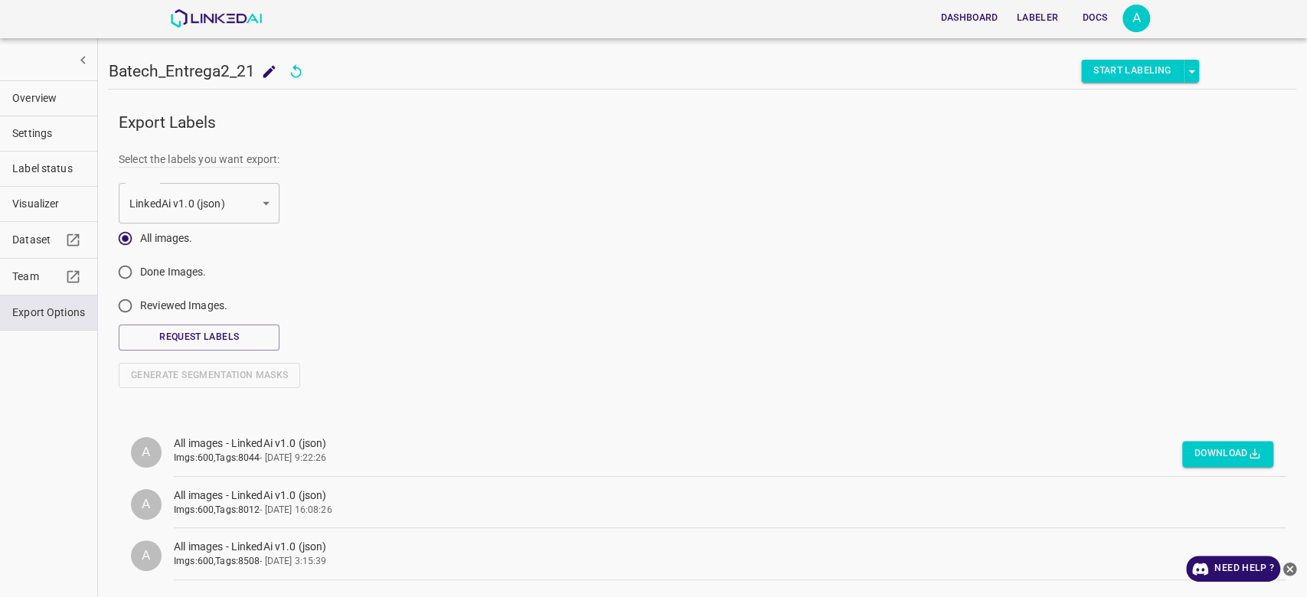 Image resolution: width=1307 pixels, height=597 pixels. Describe the element at coordinates (1191, 71) in the screenshot. I see `button: select role` at that location.